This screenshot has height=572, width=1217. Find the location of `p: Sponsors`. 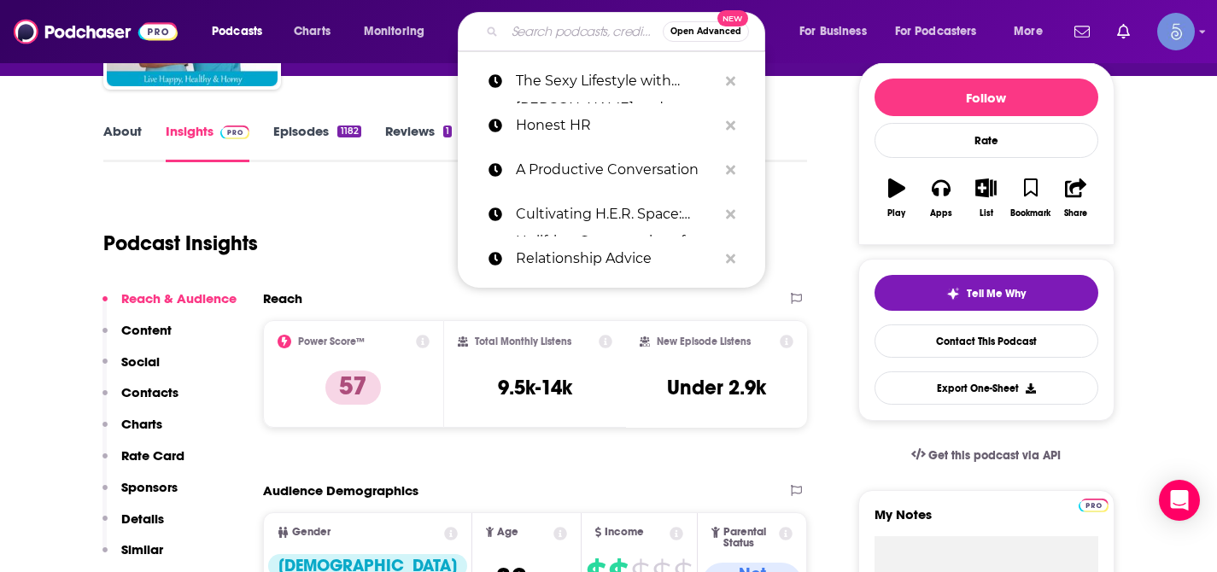

p: Sponsors is located at coordinates (149, 487).